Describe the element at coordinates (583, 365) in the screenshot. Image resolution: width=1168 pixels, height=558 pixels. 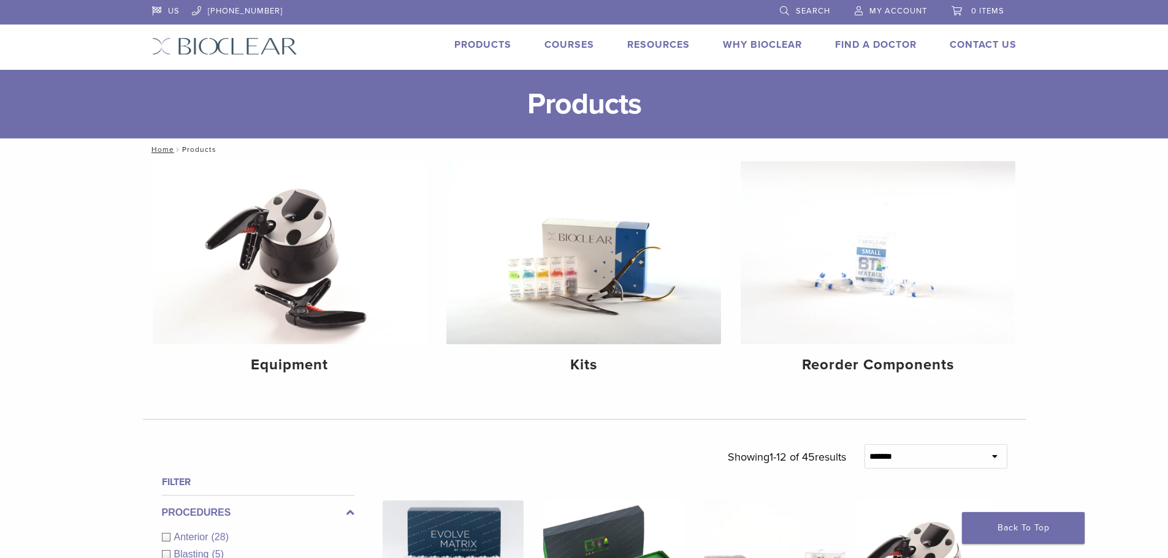
I see `h4: Kits` at that location.